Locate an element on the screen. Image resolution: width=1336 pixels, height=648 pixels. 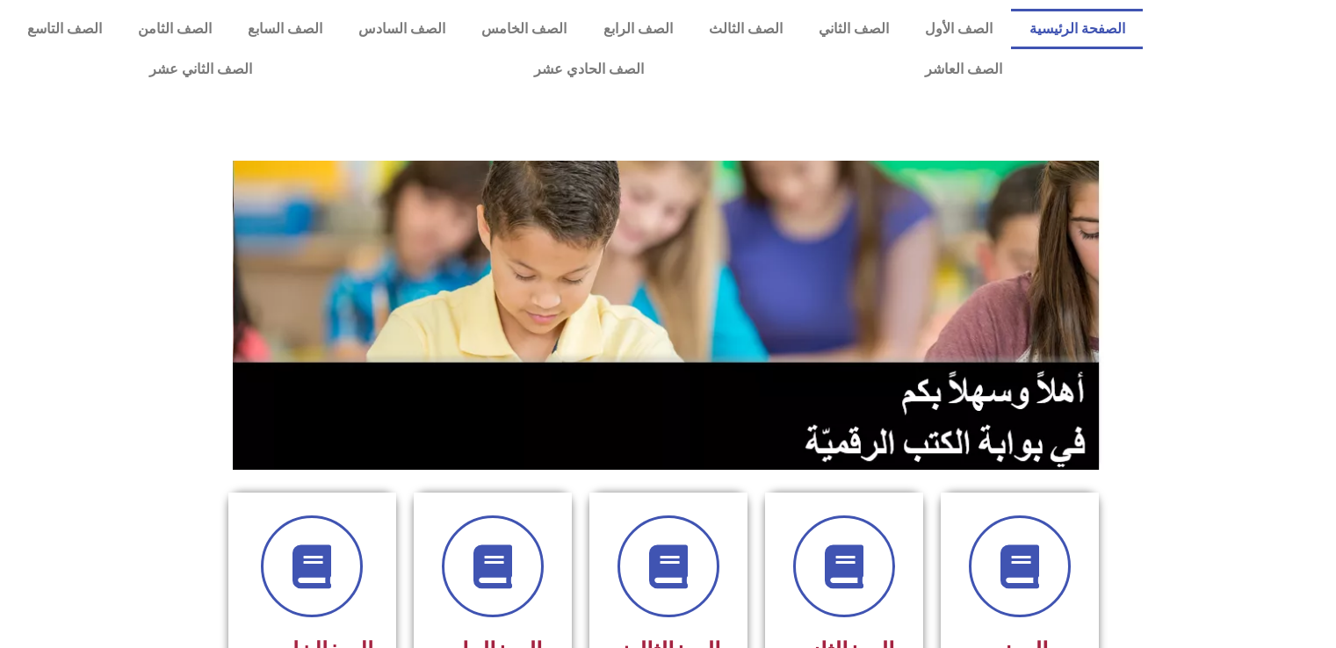
a: الصف الثالث is located at coordinates (745, 29).